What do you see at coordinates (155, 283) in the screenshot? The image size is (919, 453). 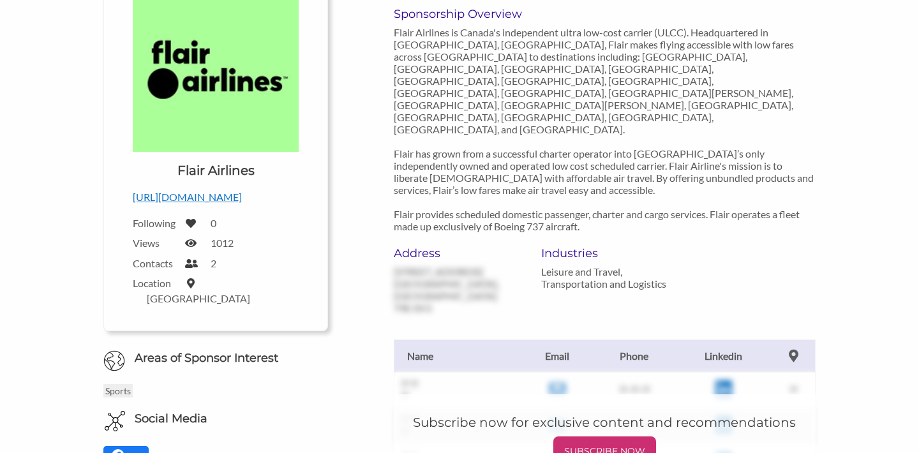 I see `label: Location` at bounding box center [155, 283].